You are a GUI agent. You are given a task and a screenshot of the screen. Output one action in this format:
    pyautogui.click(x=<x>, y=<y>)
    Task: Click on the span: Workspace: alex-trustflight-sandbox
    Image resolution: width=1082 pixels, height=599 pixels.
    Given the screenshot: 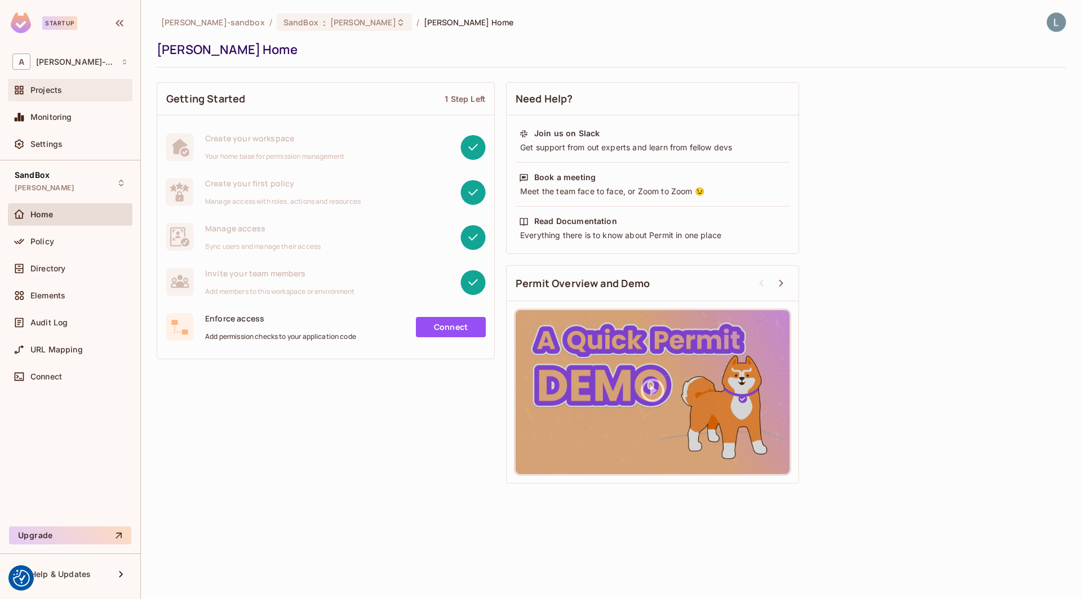 What is the action you would take?
    pyautogui.click(x=75, y=62)
    